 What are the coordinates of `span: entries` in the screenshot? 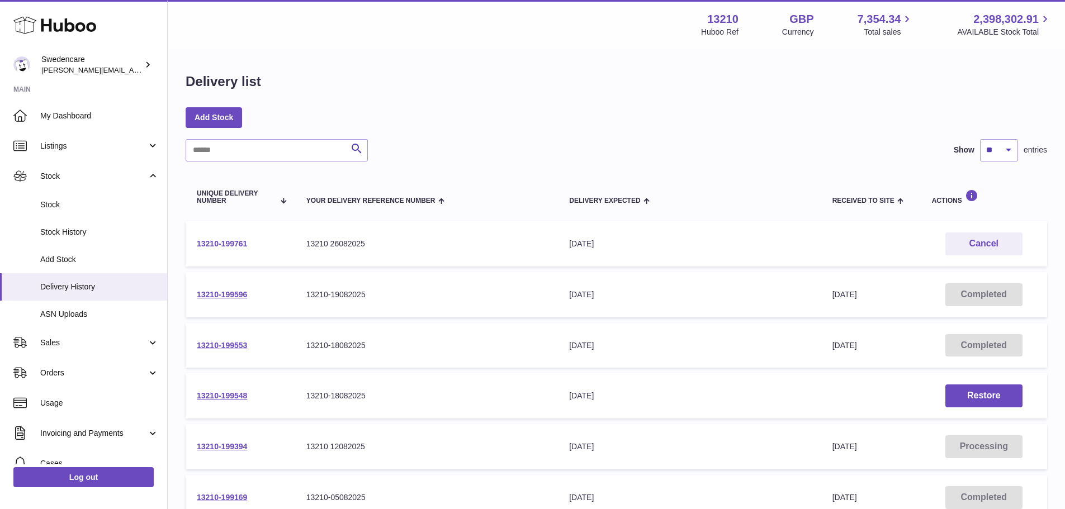 It's located at (1036, 150).